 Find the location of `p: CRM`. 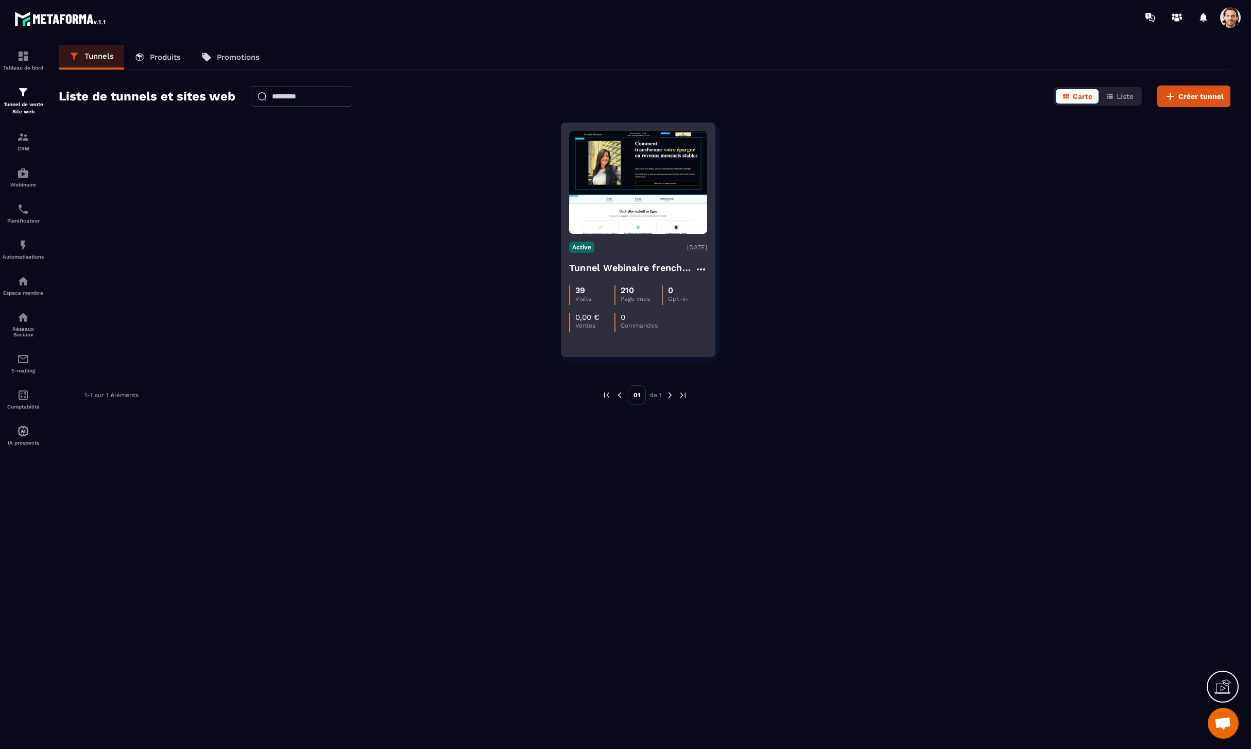

p: CRM is located at coordinates (23, 148).